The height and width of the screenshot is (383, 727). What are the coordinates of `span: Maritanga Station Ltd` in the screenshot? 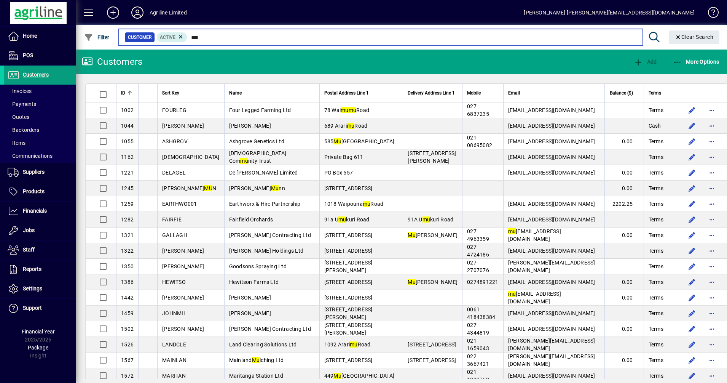 It's located at (256, 375).